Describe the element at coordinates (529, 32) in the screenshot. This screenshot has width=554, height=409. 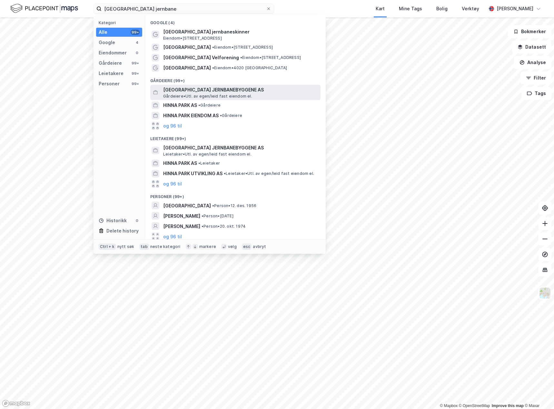
I see `button: Bokmerker` at that location.